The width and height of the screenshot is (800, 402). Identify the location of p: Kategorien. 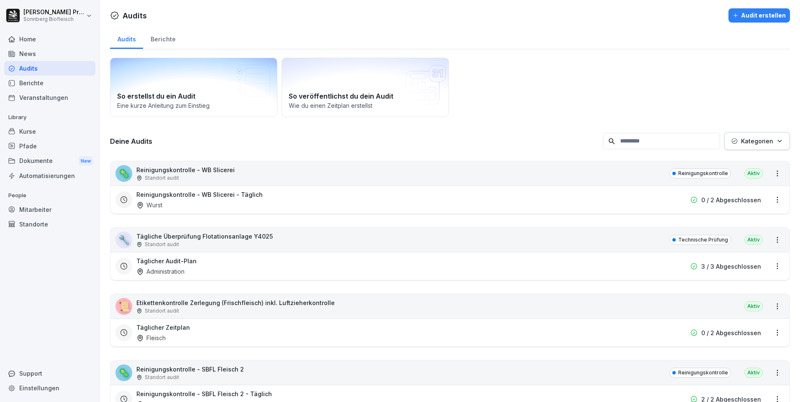
(756, 141).